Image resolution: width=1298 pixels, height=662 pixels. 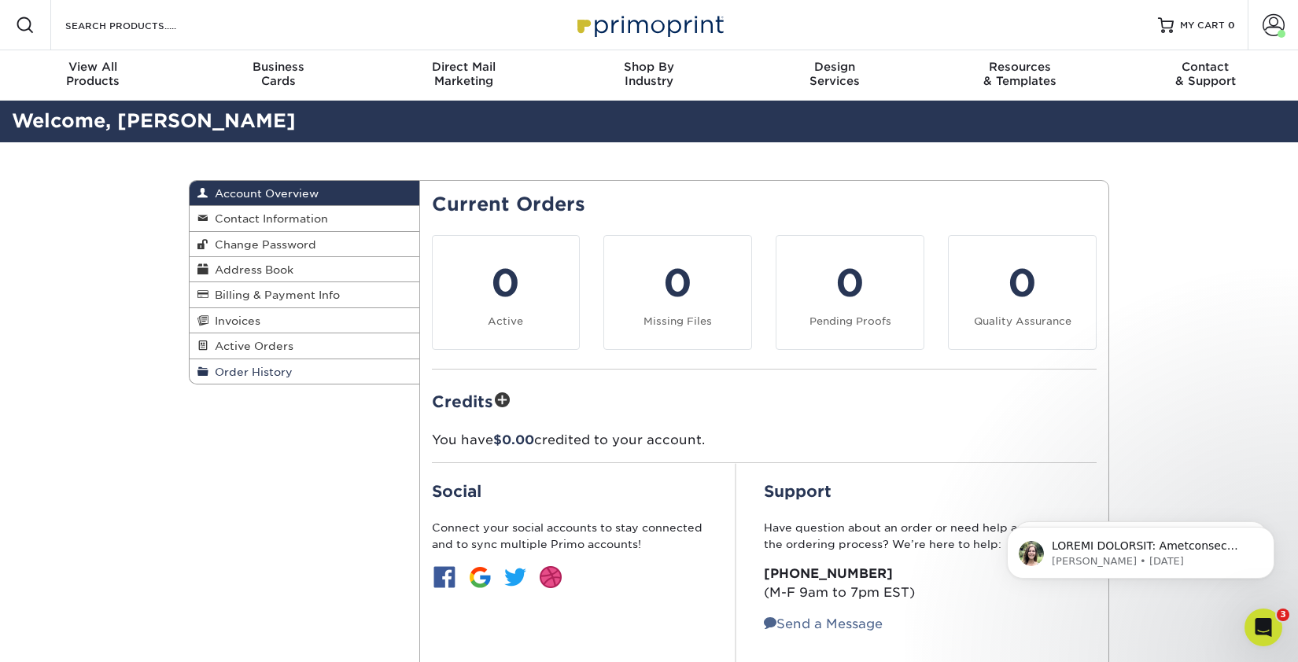 What do you see at coordinates (1022, 293) in the screenshot?
I see `a: 0 Quality Assurance` at bounding box center [1022, 293].